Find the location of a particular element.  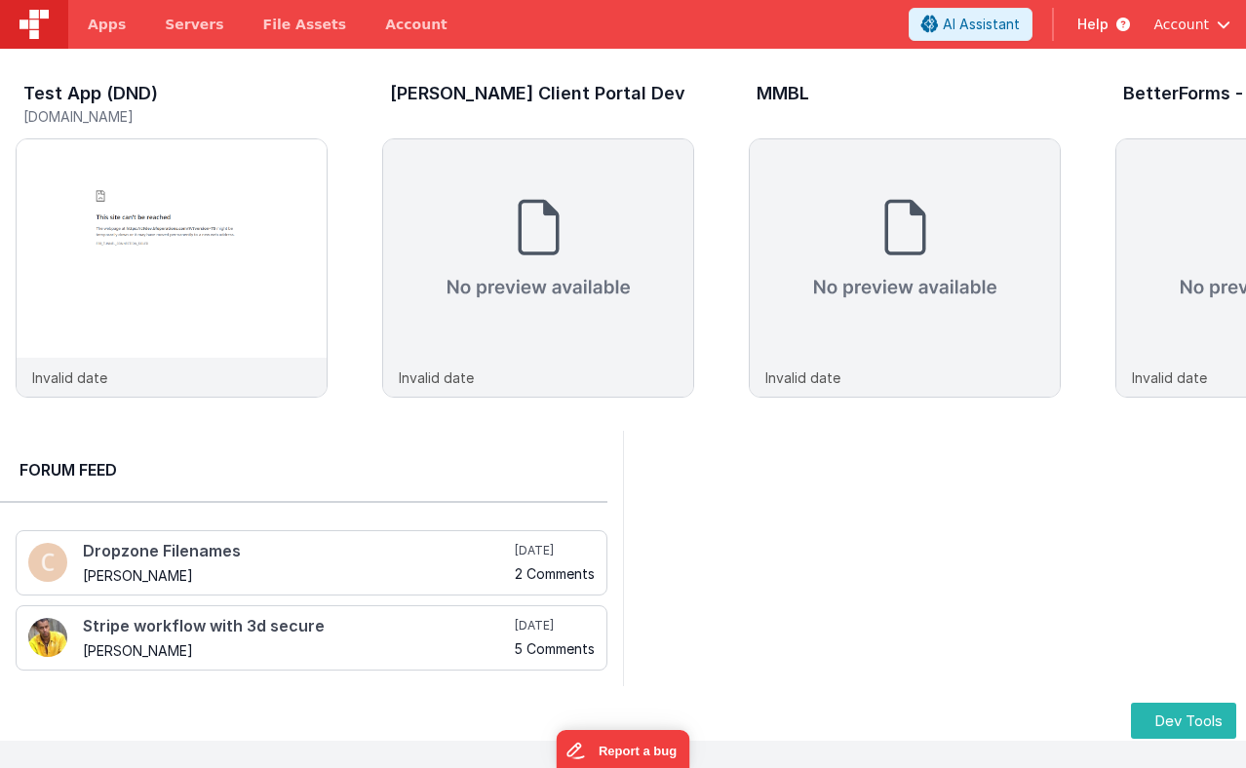

h5: 2 Comments is located at coordinates (555, 573).